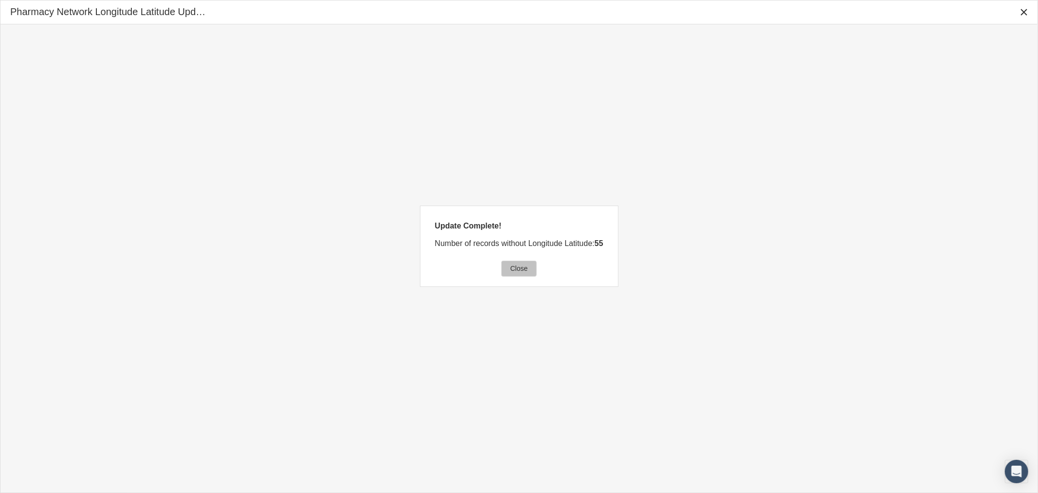  Describe the element at coordinates (1017, 471) in the screenshot. I see `div: Open Intercom Messenger` at that location.